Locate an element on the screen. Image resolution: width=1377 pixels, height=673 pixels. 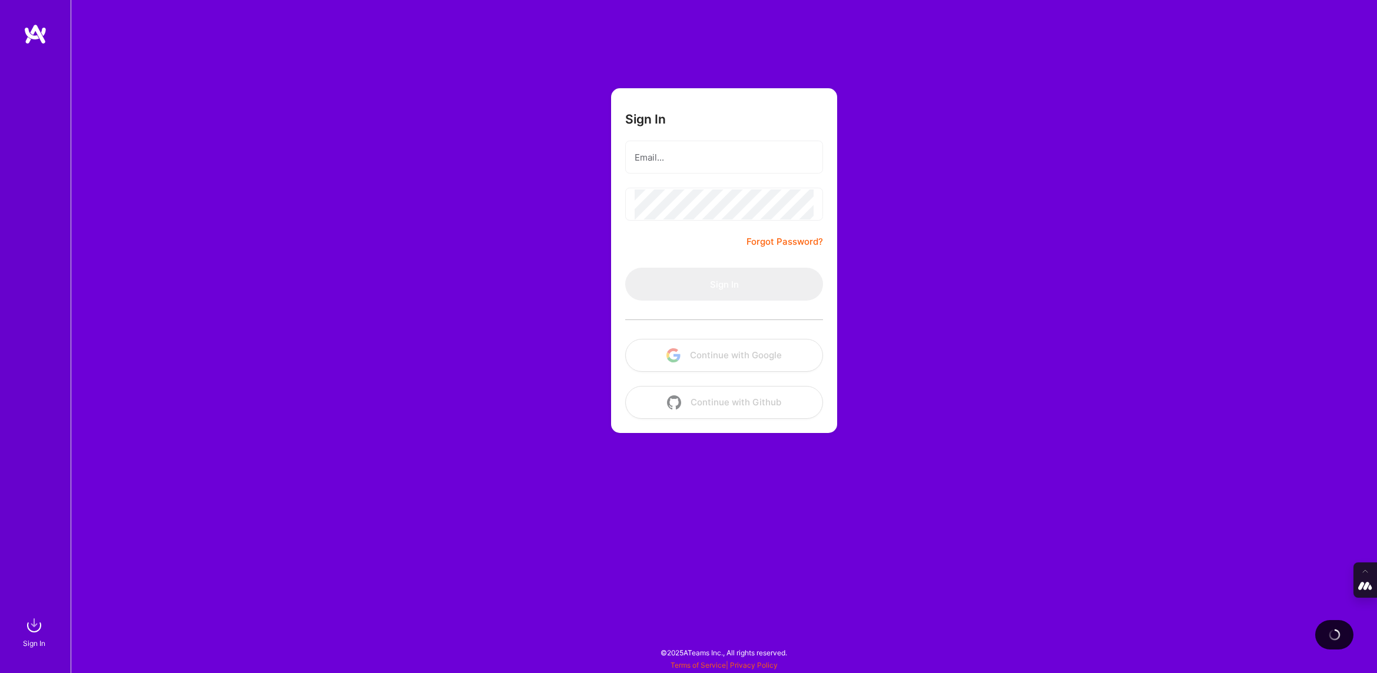
img: loading is located at coordinates (1334, 635).